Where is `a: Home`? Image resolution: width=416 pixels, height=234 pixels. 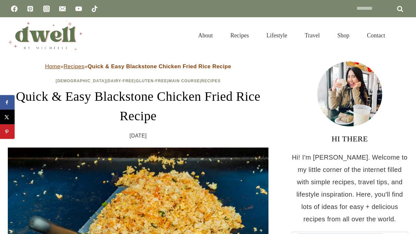
a: Home is located at coordinates (53, 66).